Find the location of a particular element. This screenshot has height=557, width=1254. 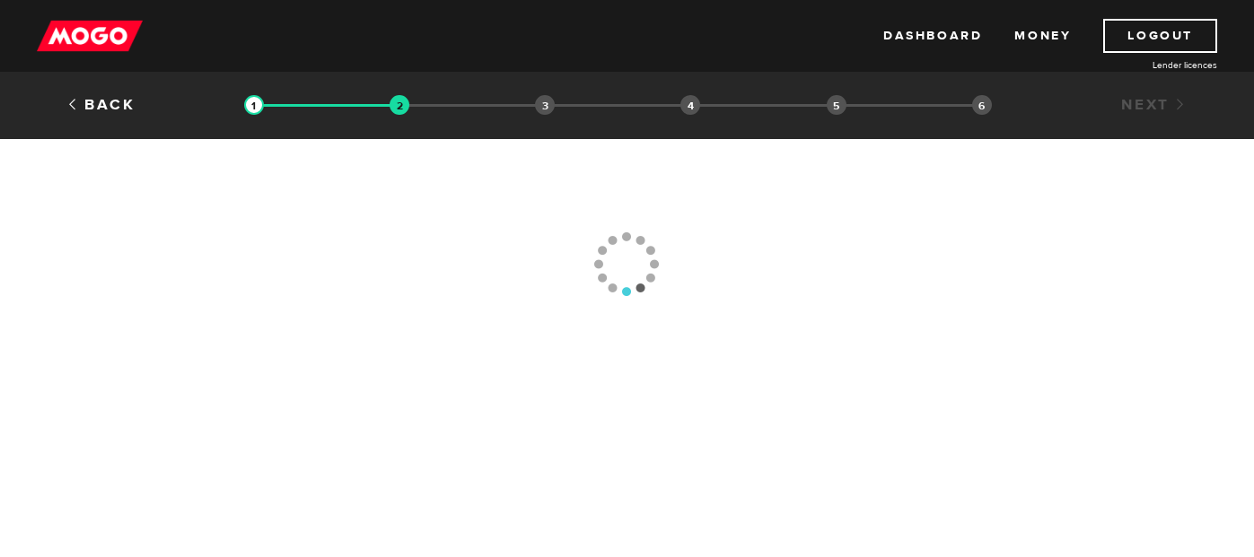

a: Lender licences is located at coordinates (1150, 65).